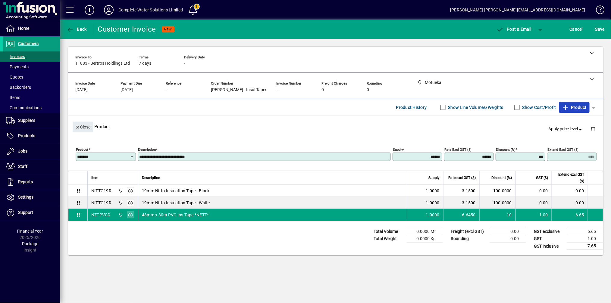  I want to click on label: Show Cost/Profit, so click(539, 108).